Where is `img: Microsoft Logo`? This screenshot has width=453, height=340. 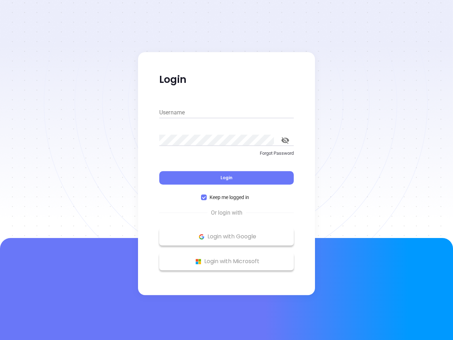
img: Microsoft Logo is located at coordinates (198, 261).